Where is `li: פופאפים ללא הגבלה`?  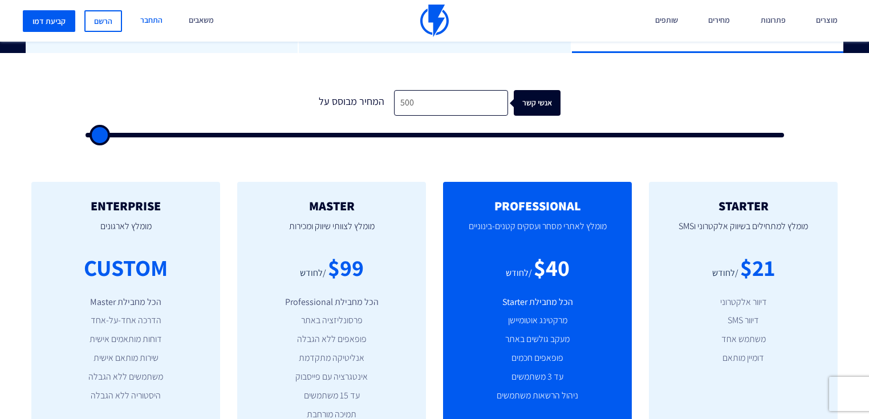 li: פופאפים ללא הגבלה is located at coordinates (331, 339).